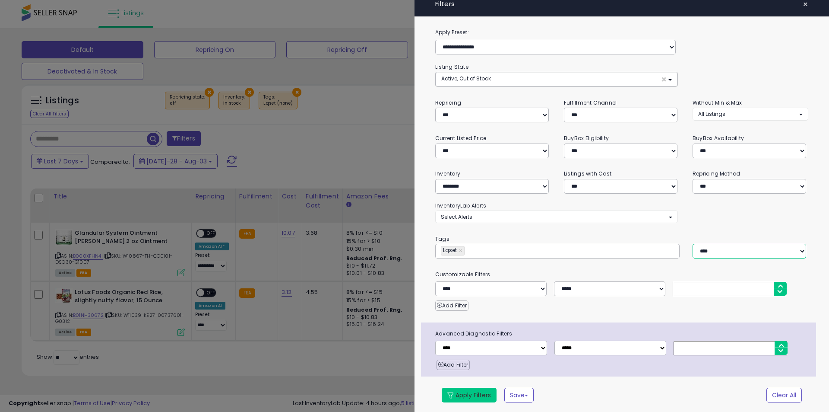 The height and width of the screenshot is (412, 829). What do you see at coordinates (469, 395) in the screenshot?
I see `button: Apply Filters` at bounding box center [469, 395].